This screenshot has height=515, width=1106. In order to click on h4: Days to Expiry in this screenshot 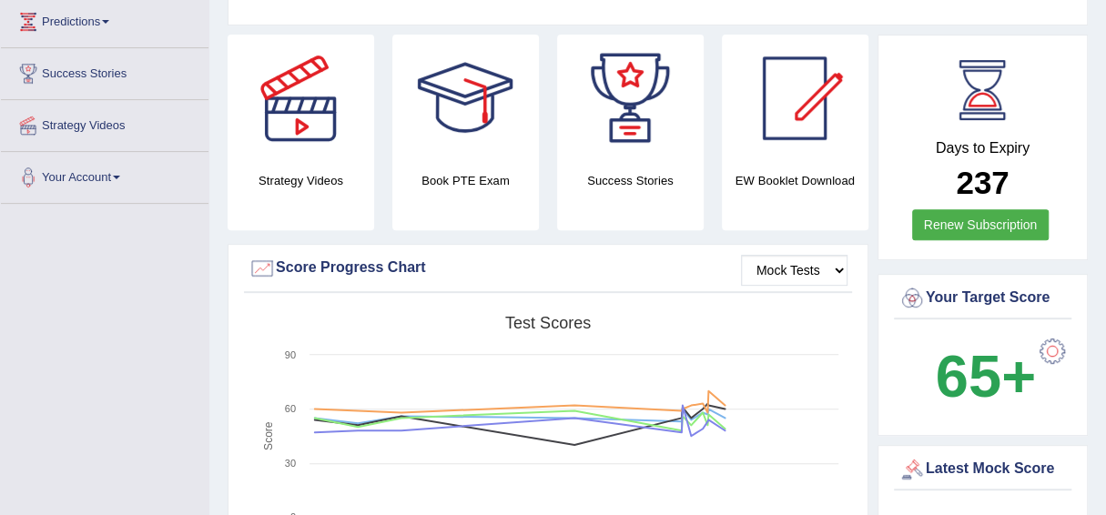, I will do `click(983, 148)`.